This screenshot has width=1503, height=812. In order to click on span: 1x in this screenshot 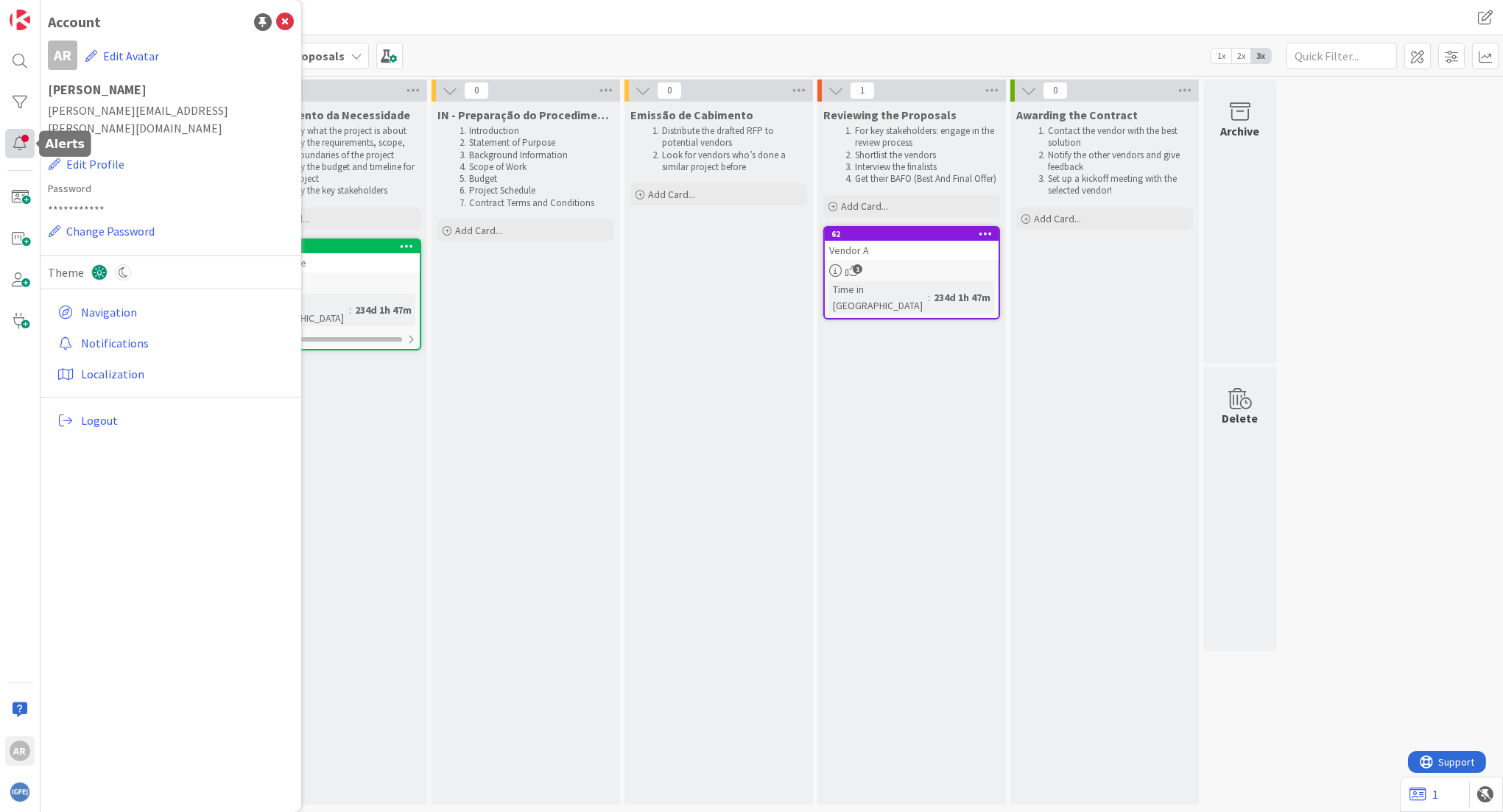, I will do `click(1221, 56)`.